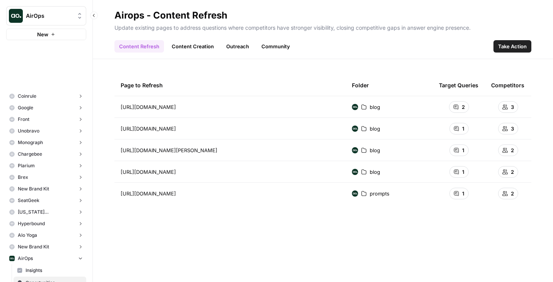 Image resolution: width=553 pixels, height=282 pixels. What do you see at coordinates (24, 119) in the screenshot?
I see `span: Front` at bounding box center [24, 119].